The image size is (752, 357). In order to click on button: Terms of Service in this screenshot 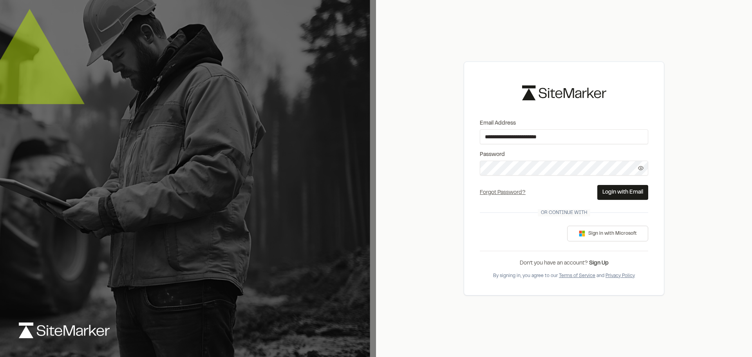, I will do `click(577, 276)`.